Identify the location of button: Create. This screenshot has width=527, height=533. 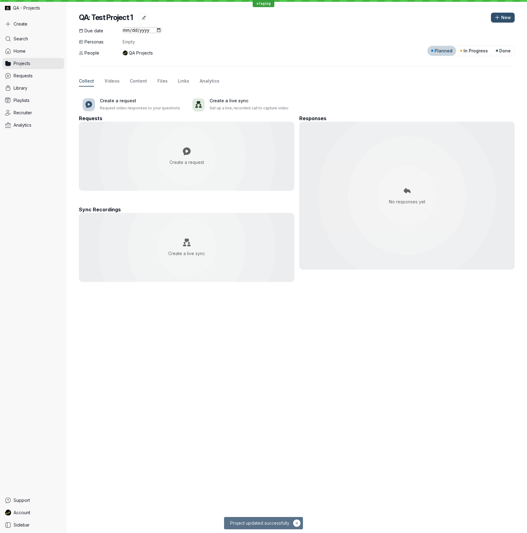
(33, 24).